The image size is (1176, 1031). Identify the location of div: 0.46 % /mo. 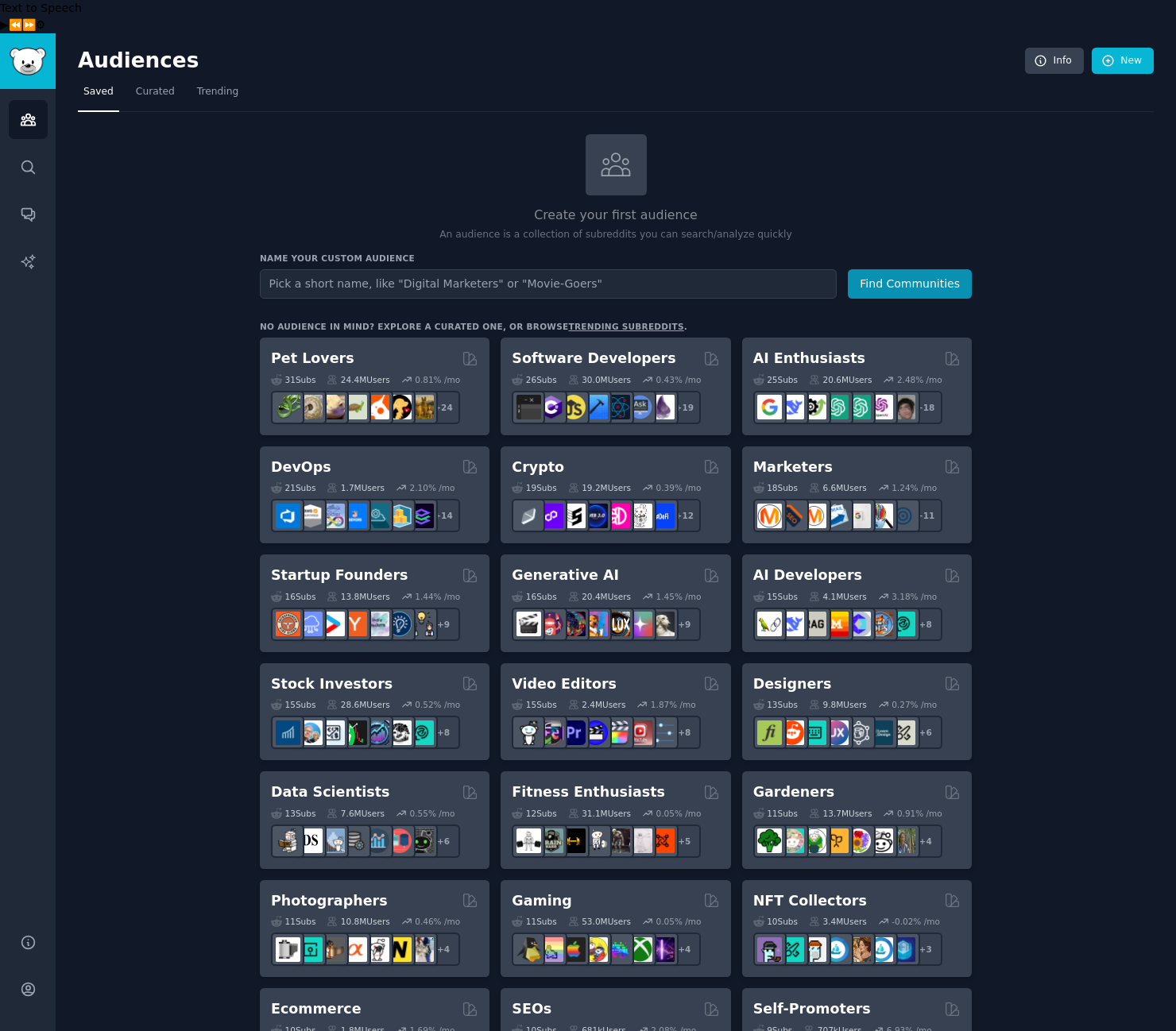
(437, 922).